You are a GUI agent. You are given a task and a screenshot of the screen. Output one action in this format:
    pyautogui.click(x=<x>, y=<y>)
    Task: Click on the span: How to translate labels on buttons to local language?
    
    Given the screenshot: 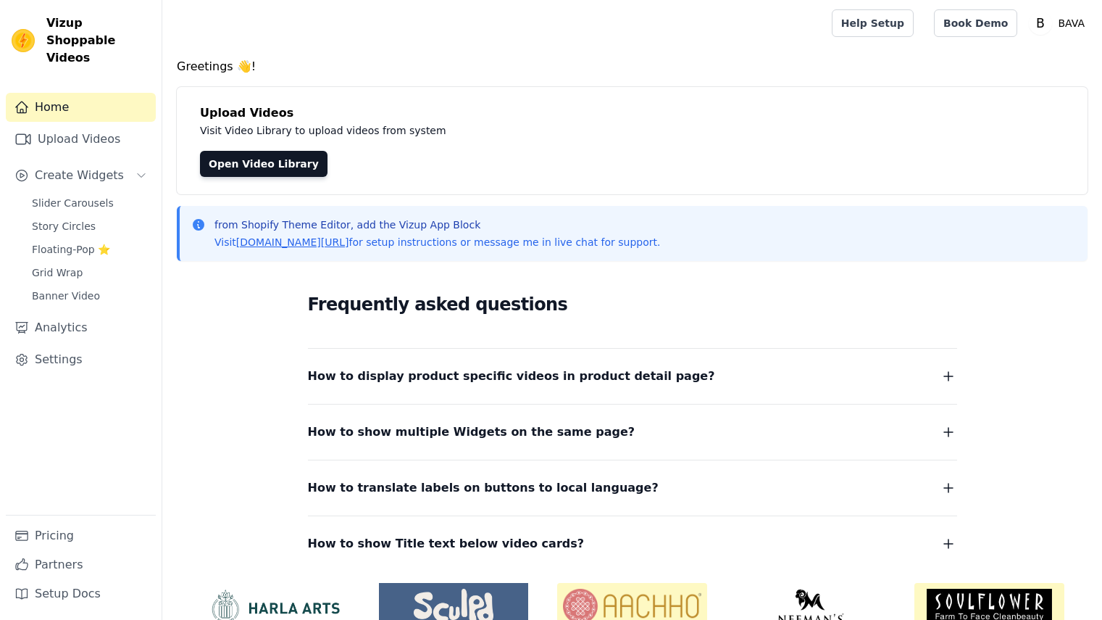 What is the action you would take?
    pyautogui.click(x=483, y=488)
    